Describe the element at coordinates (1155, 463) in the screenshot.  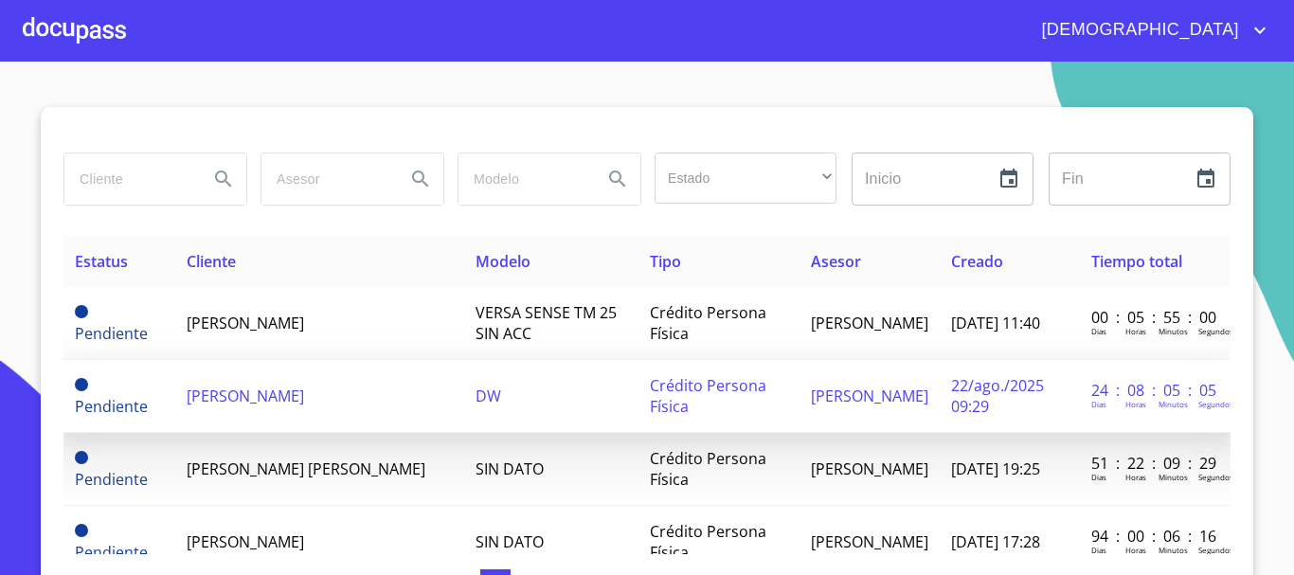
I see `p: 51 : 22 : 09 : 29` at that location.